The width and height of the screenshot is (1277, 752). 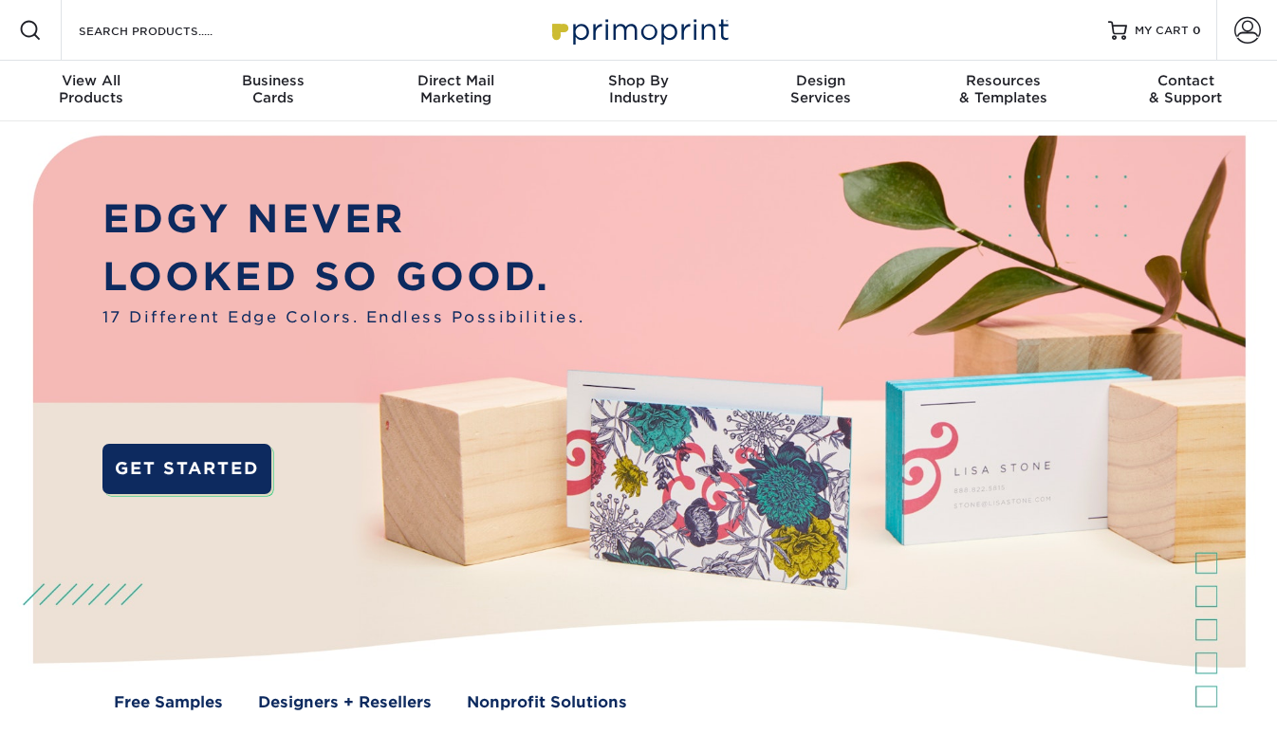 I want to click on div: Cards, so click(x=273, y=89).